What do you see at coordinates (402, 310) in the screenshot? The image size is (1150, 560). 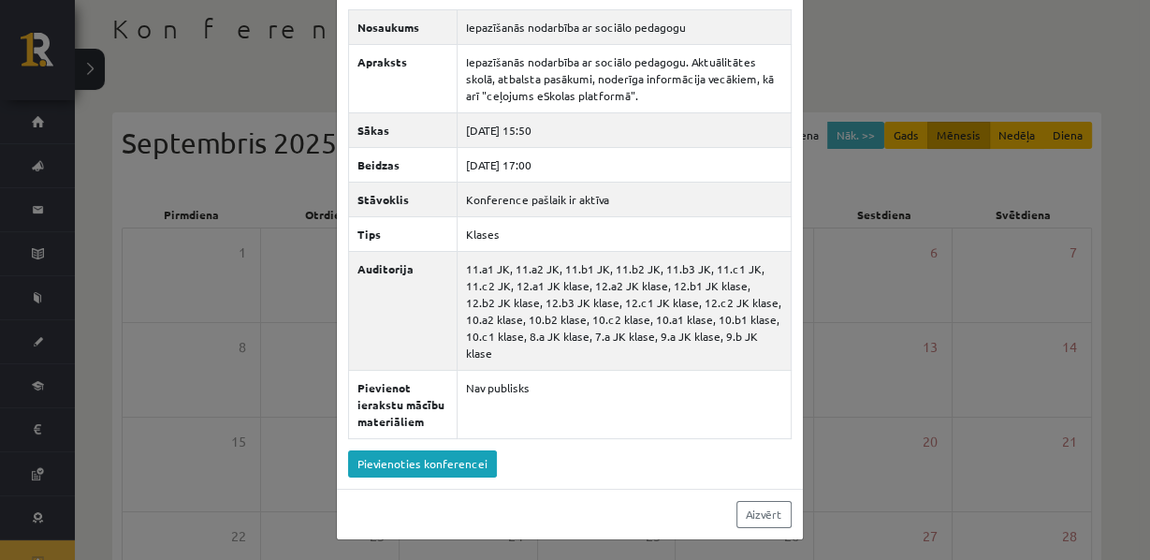 I see `th: Auditorija` at bounding box center [402, 310].